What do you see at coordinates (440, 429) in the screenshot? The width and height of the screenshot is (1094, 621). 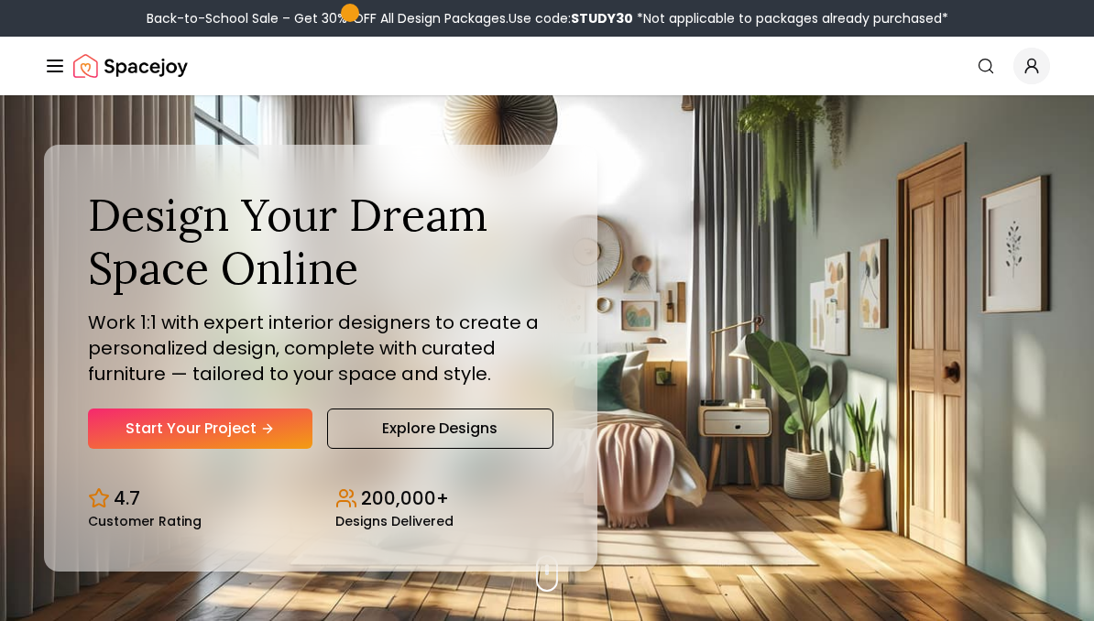 I see `a: Explore Designs` at bounding box center [440, 429].